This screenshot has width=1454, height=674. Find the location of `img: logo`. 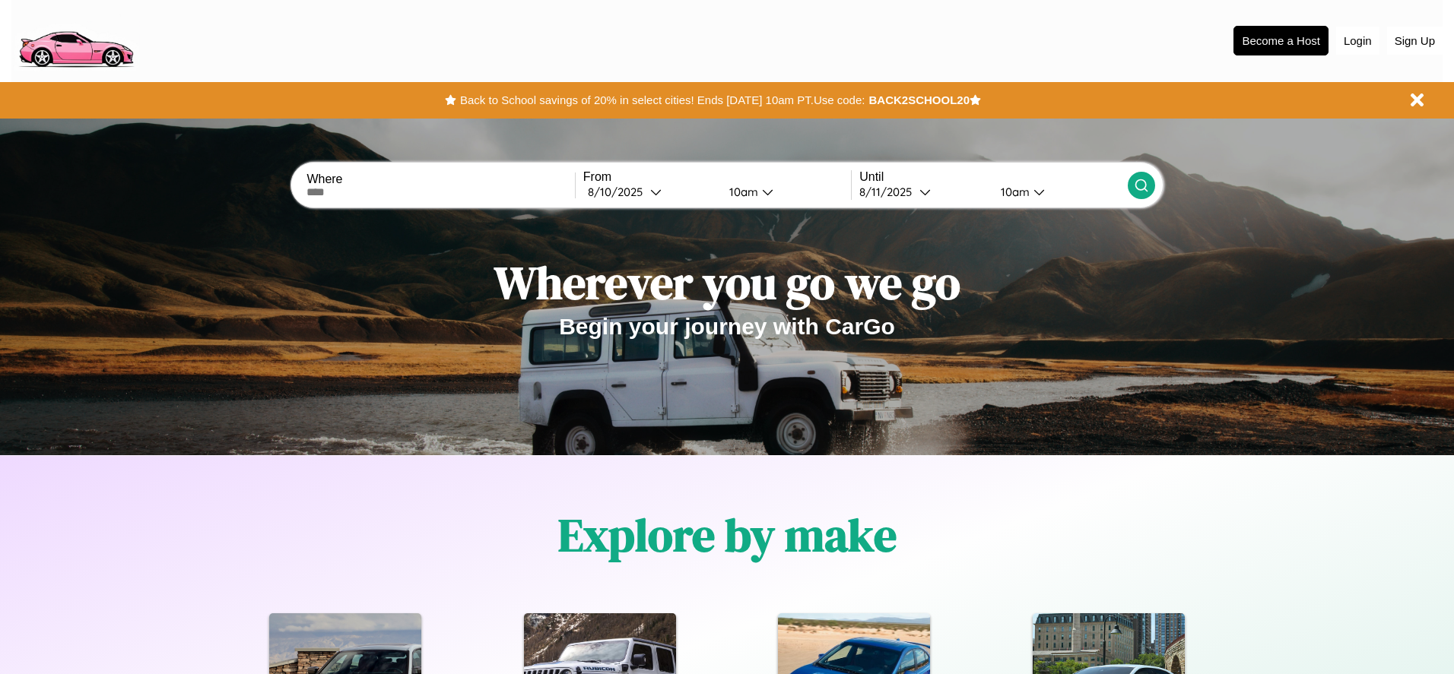

img: logo is located at coordinates (75, 40).